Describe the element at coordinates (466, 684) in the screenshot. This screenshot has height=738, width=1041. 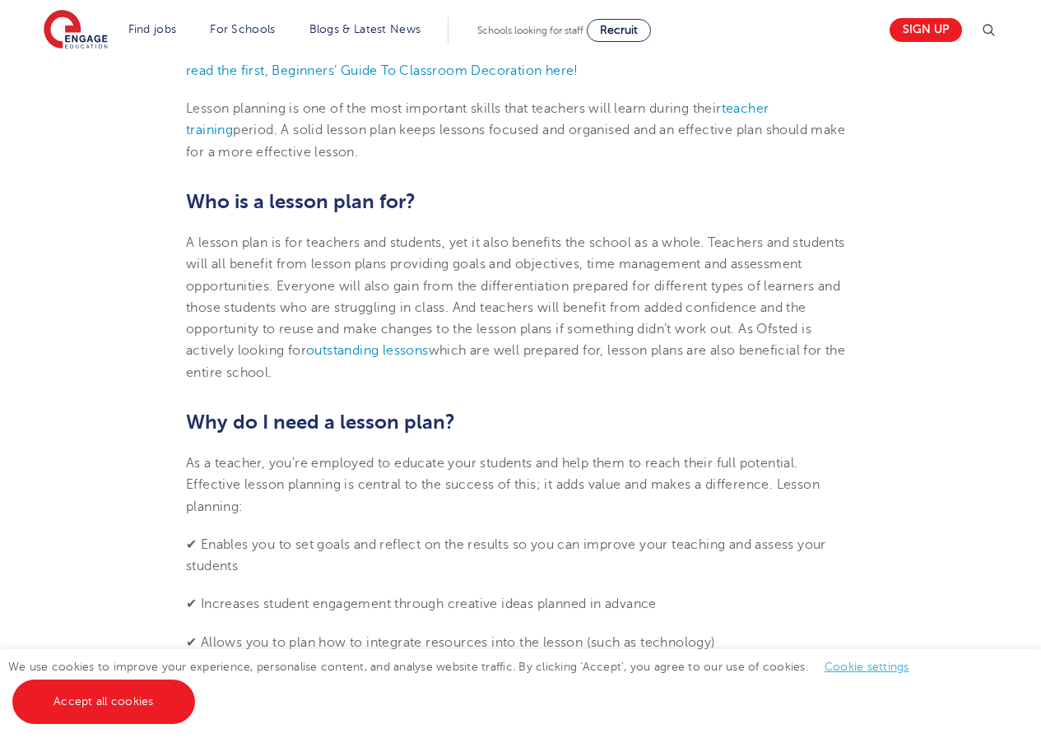
I see `span: We use cookies to improve your experience, personalise content, and analyse website traffic. By c...` at that location.